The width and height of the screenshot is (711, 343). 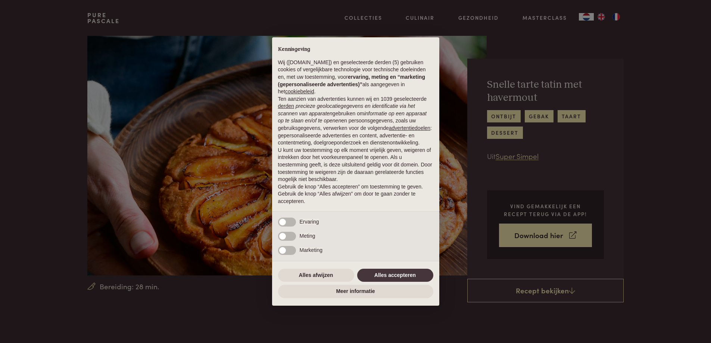 What do you see at coordinates (395, 275) in the screenshot?
I see `button: Alles accepteren` at bounding box center [395, 275].